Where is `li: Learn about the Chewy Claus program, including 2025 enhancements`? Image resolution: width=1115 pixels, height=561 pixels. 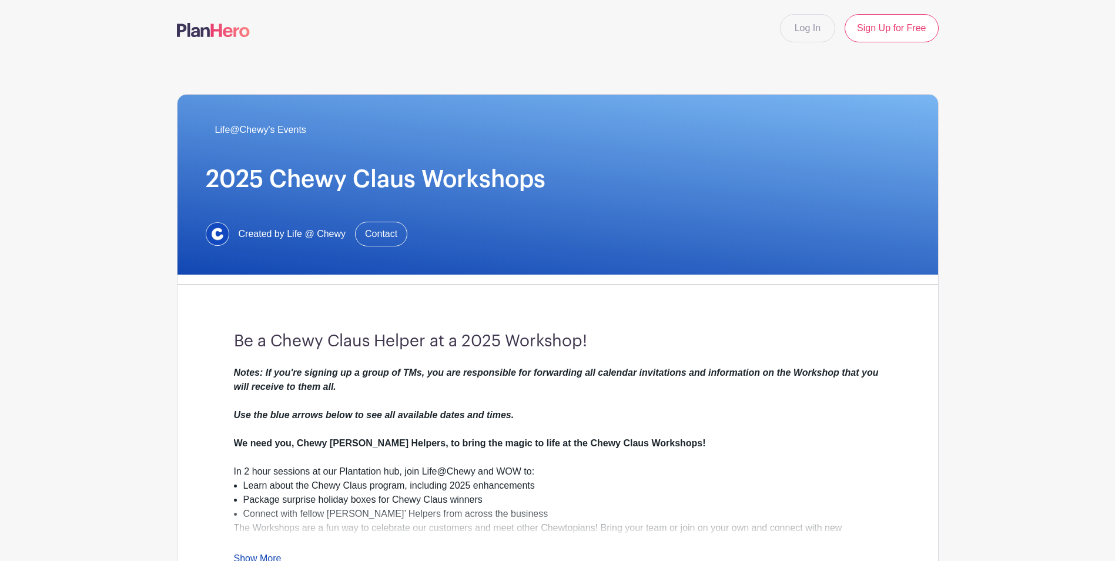
li: Learn about the Chewy Claus program, including 2025 enhancements is located at coordinates (563, 486).